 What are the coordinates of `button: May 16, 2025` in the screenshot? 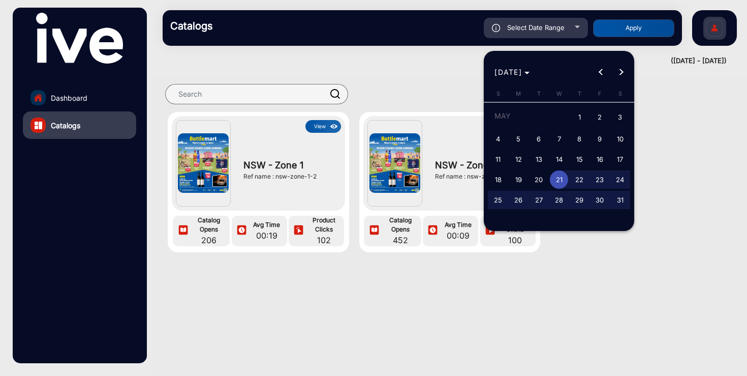 It's located at (600, 159).